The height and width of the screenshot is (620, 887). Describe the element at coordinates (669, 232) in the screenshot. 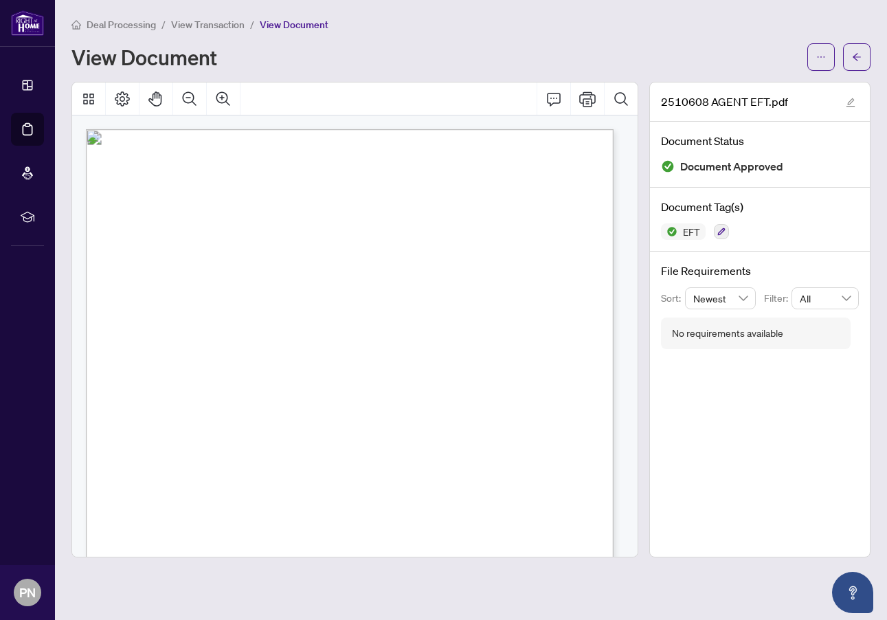

I see `img: Status Icon` at that location.